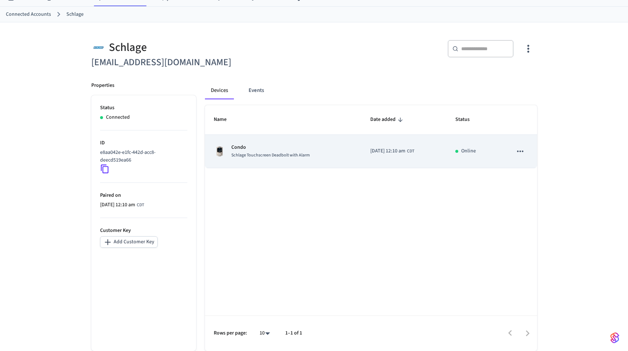 This screenshot has width=628, height=351. I want to click on button: Events, so click(256, 90).